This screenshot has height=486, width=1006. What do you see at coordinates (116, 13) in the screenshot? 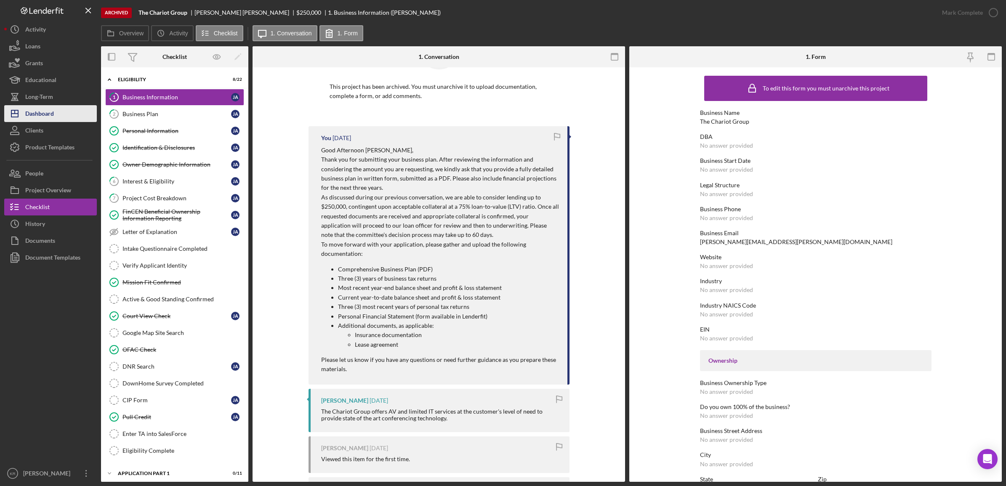
I see `div: Archived` at bounding box center [116, 13].